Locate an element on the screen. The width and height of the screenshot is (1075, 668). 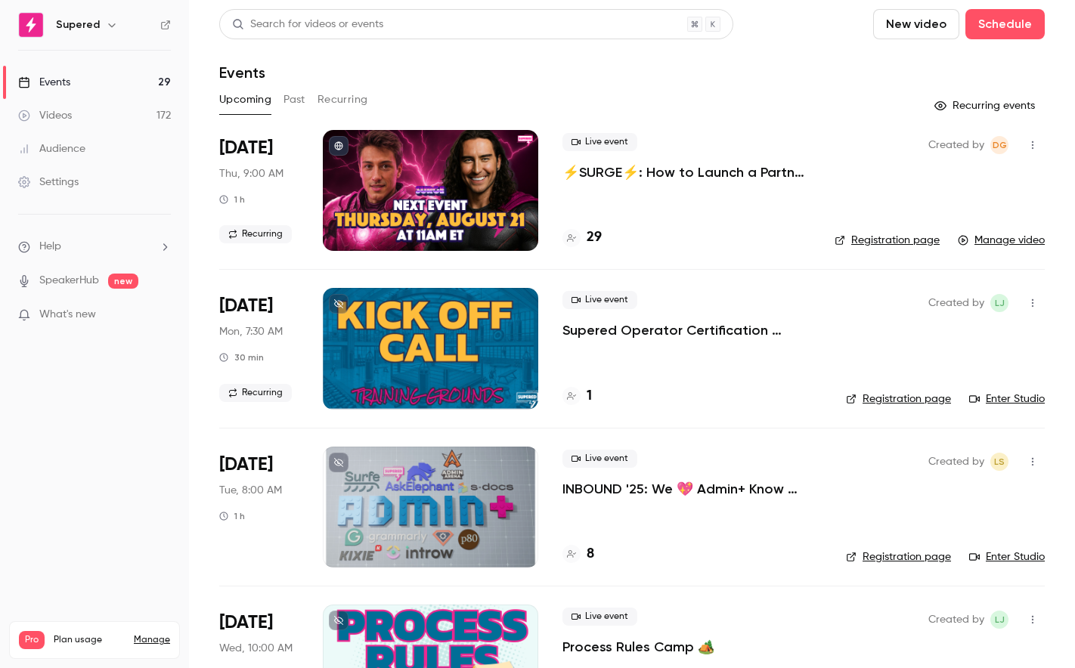
button: Recurring events is located at coordinates (986, 106).